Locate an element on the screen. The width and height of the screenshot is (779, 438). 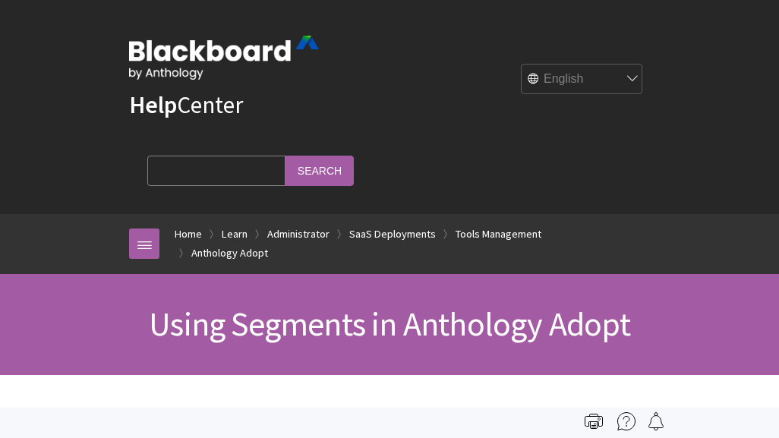
a: Administrator is located at coordinates (298, 234).